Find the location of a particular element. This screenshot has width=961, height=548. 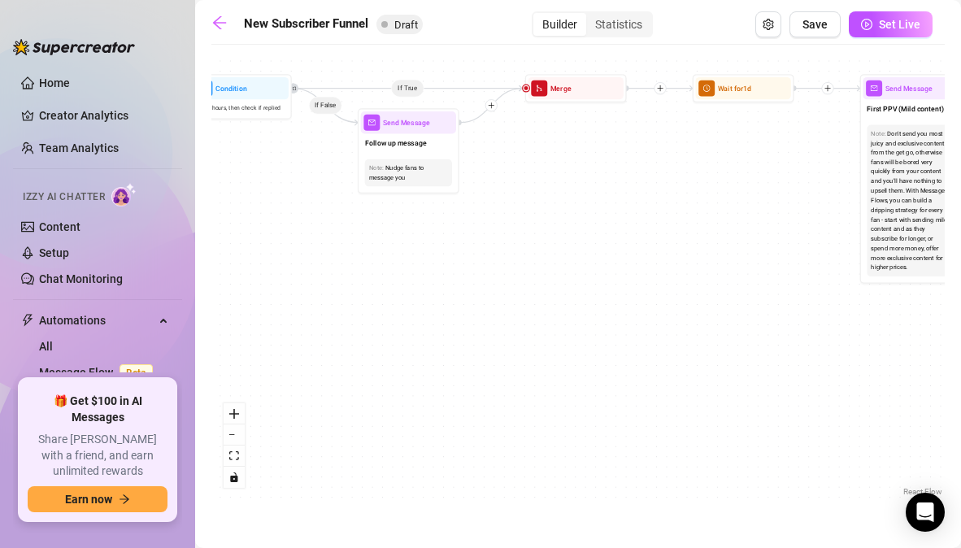

g: Edge from fafa4a40-c2a5-4d97-bea9-e86bdc2e3dd7 to a6dfedf9-ba65-4b72-8f37-e1bfbae51f59 is located at coordinates (325, 106).